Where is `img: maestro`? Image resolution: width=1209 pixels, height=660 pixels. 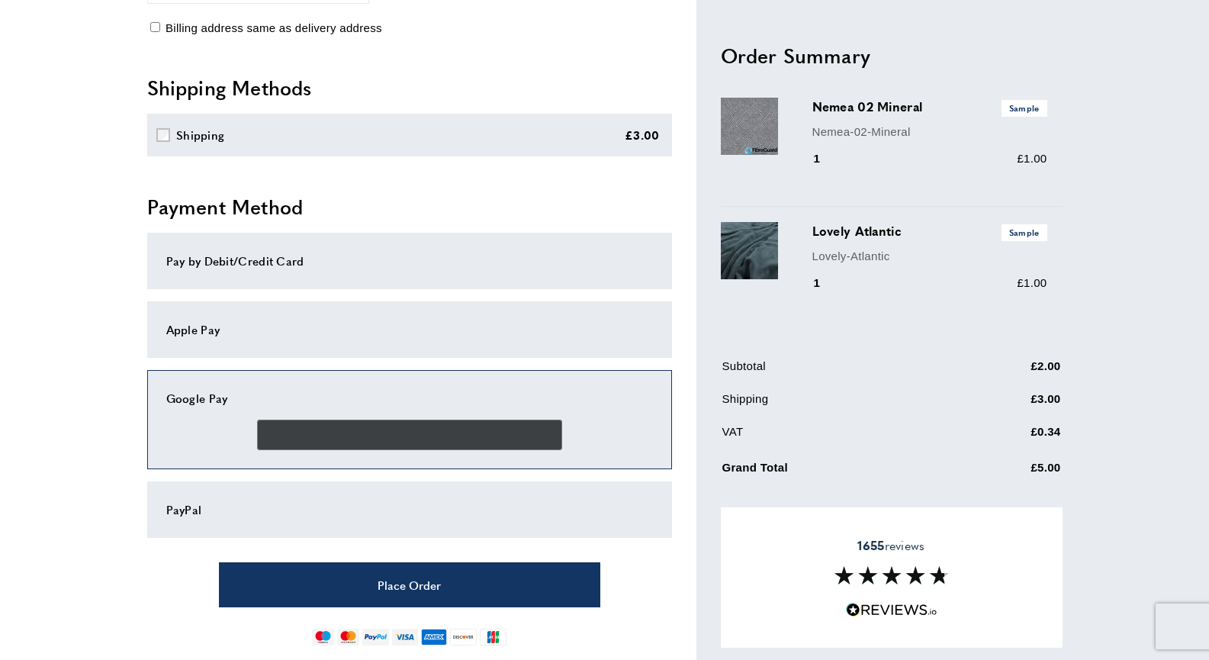
img: maestro is located at coordinates (323, 637).